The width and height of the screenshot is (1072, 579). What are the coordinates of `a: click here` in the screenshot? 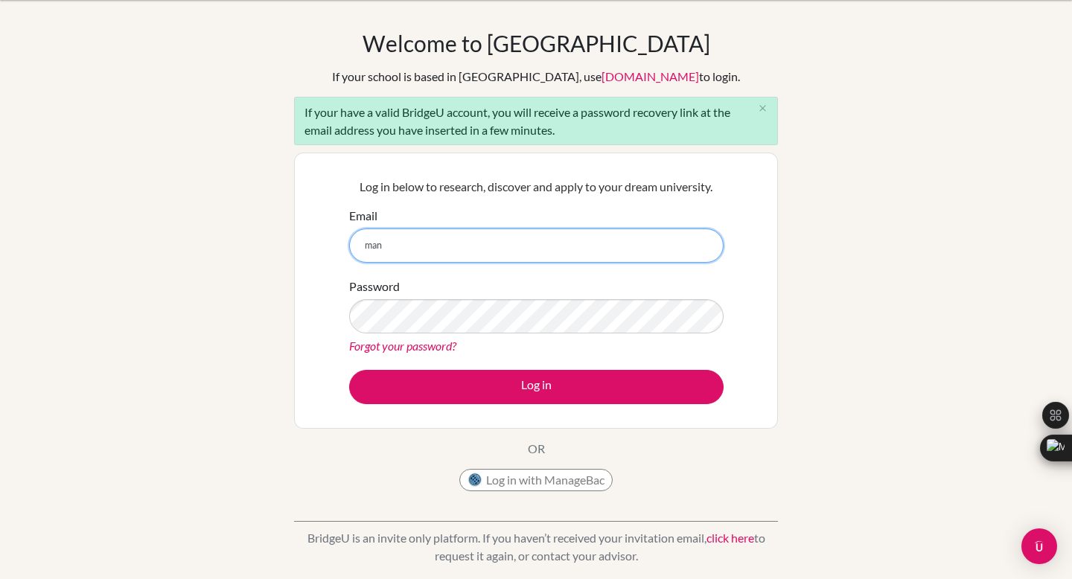 It's located at (730, 537).